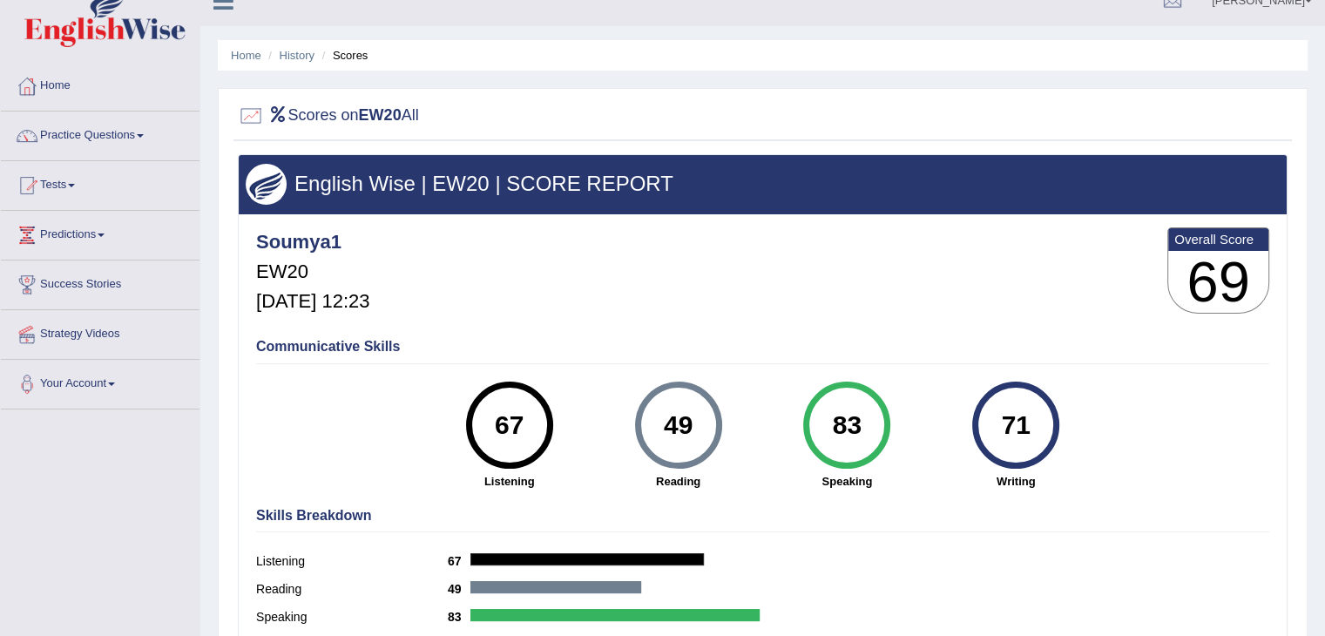 Image resolution: width=1325 pixels, height=636 pixels. Describe the element at coordinates (100, 233) in the screenshot. I see `a: Predictions` at that location.